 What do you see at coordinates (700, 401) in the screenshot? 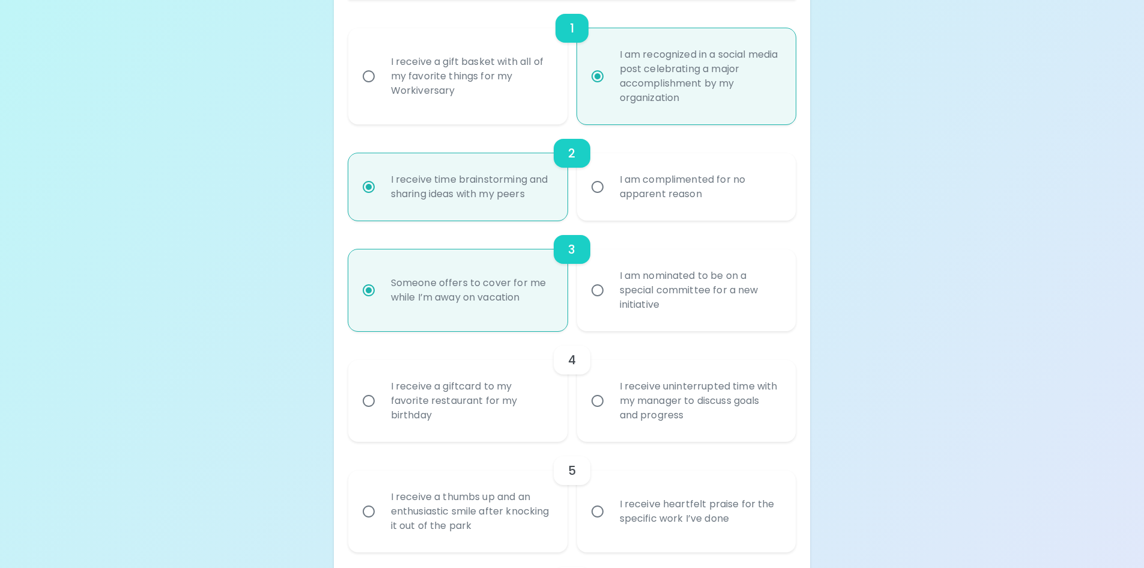
I see `div: I receive uninterrupted time with my manager to discuss goals and progress` at bounding box center [700, 401].